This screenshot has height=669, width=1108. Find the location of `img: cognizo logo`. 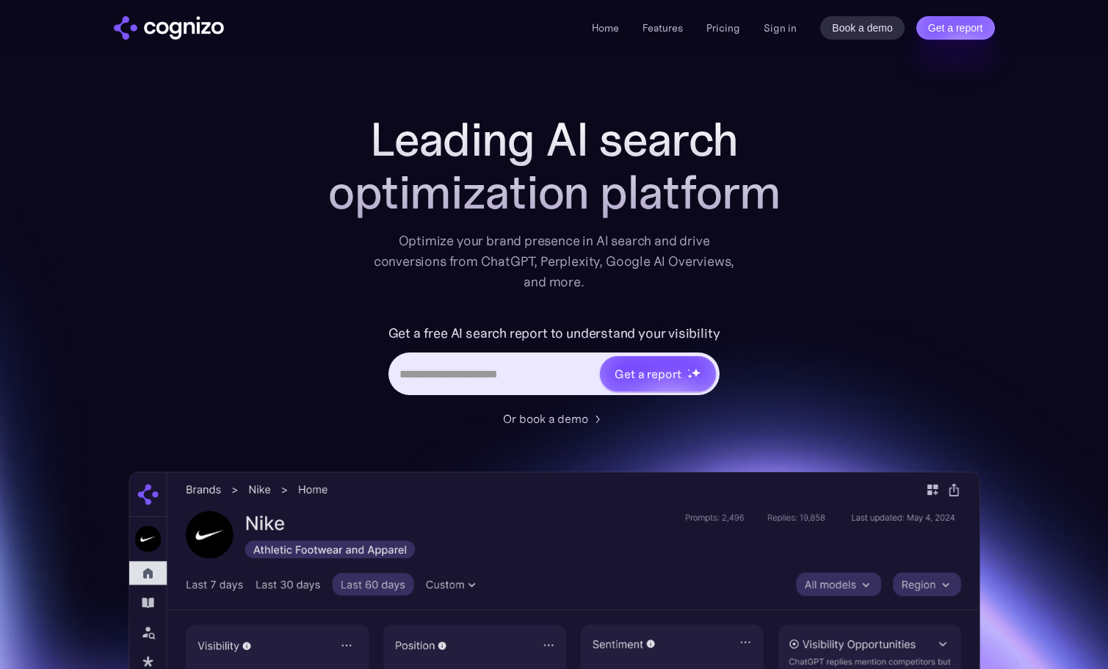

img: cognizo logo is located at coordinates (169, 28).